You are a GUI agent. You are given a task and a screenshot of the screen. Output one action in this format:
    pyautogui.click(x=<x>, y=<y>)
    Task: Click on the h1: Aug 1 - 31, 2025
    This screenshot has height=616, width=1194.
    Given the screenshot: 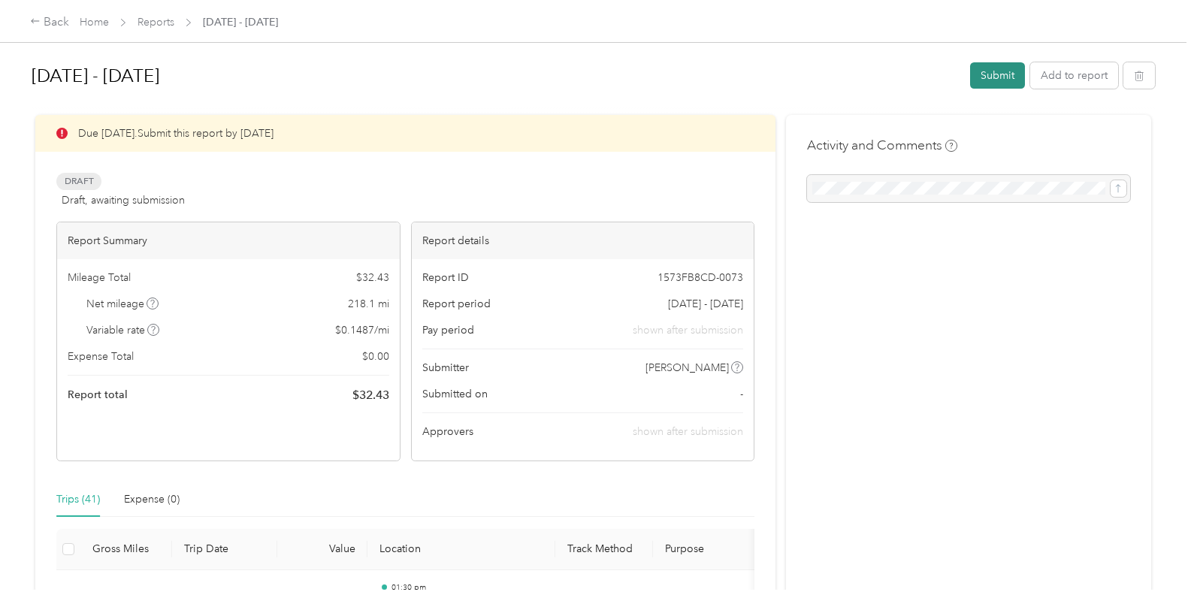 What is the action you would take?
    pyautogui.click(x=495, y=76)
    